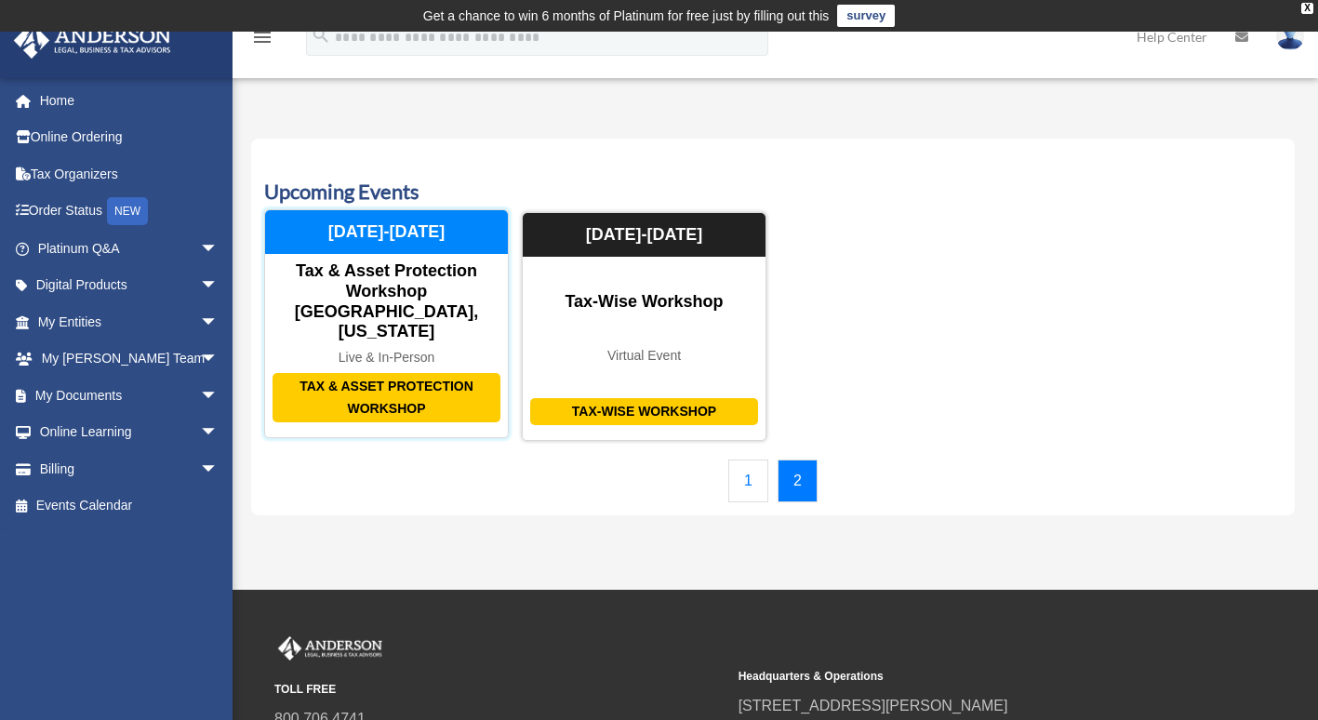 This screenshot has height=720, width=1318. What do you see at coordinates (127, 211) in the screenshot?
I see `div: NEW` at bounding box center [127, 211].